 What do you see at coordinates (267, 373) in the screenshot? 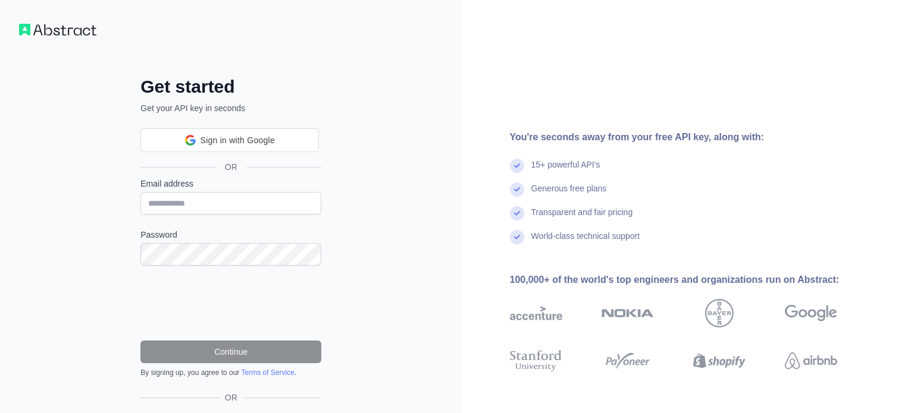
I see `a: Terms of Service` at bounding box center [267, 373].